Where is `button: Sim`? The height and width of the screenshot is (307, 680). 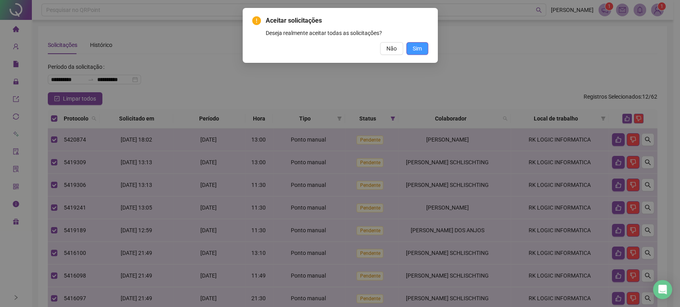
button: Sim is located at coordinates (417, 49).